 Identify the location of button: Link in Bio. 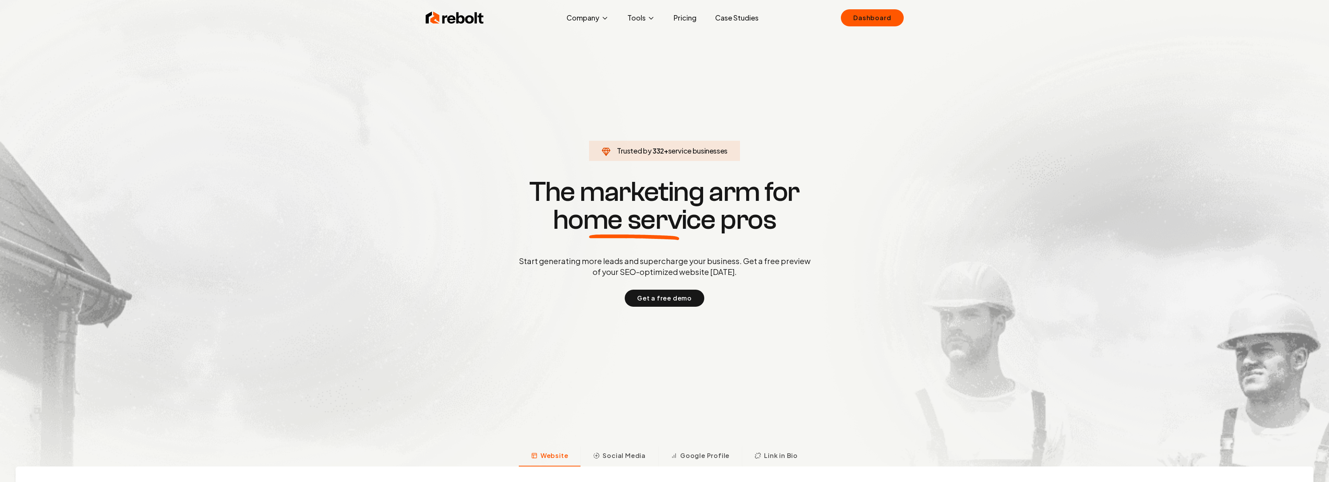
(776, 457).